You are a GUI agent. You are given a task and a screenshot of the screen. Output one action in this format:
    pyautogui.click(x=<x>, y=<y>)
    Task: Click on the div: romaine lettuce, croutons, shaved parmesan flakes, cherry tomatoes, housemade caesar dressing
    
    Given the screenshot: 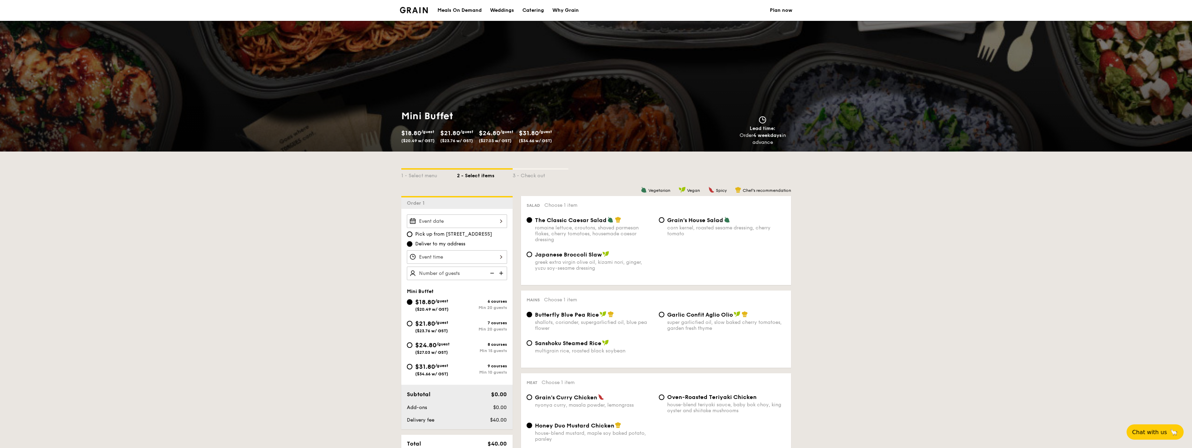 What is the action you would take?
    pyautogui.click(x=594, y=234)
    